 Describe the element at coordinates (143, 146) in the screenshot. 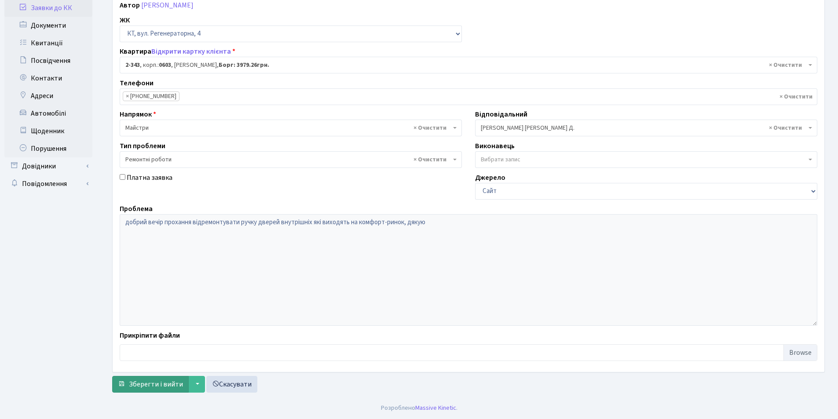

I see `label: Тип проблеми` at that location.